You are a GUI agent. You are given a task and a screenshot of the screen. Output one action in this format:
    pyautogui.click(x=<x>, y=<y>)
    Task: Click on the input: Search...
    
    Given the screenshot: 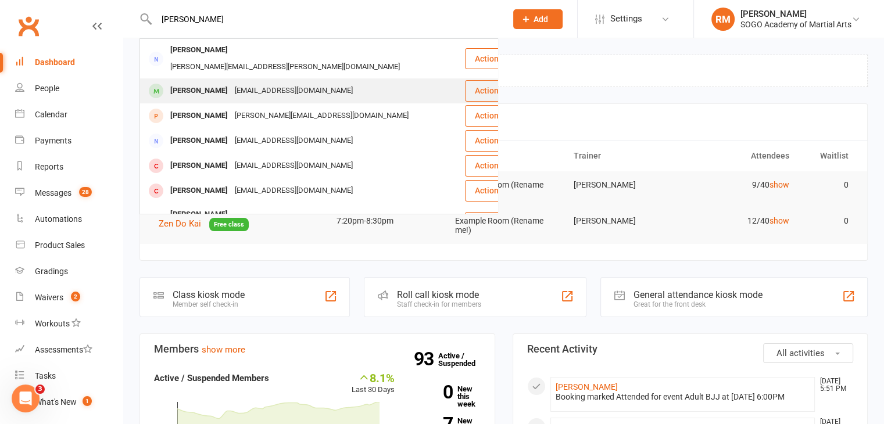 What is the action you would take?
    pyautogui.click(x=325, y=19)
    